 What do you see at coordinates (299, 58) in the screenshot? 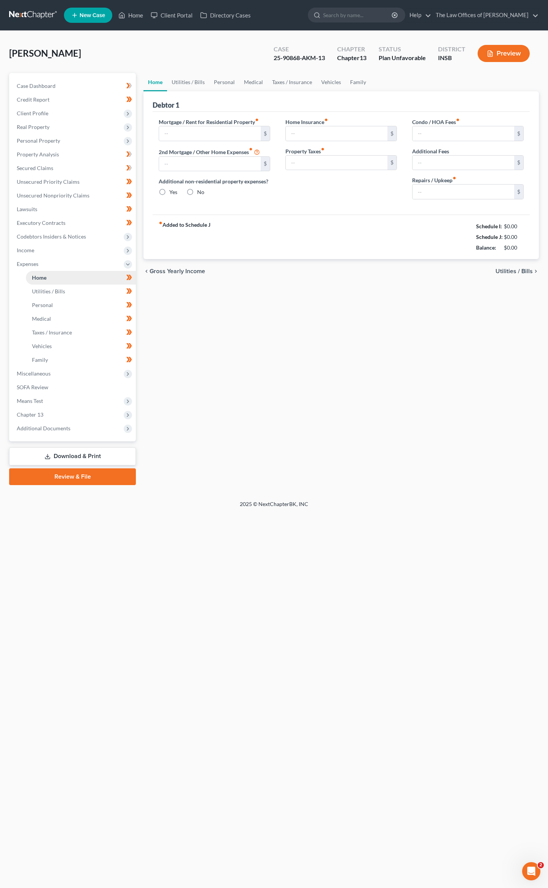
I see `div: 25-90868-AKM-13` at bounding box center [299, 58].